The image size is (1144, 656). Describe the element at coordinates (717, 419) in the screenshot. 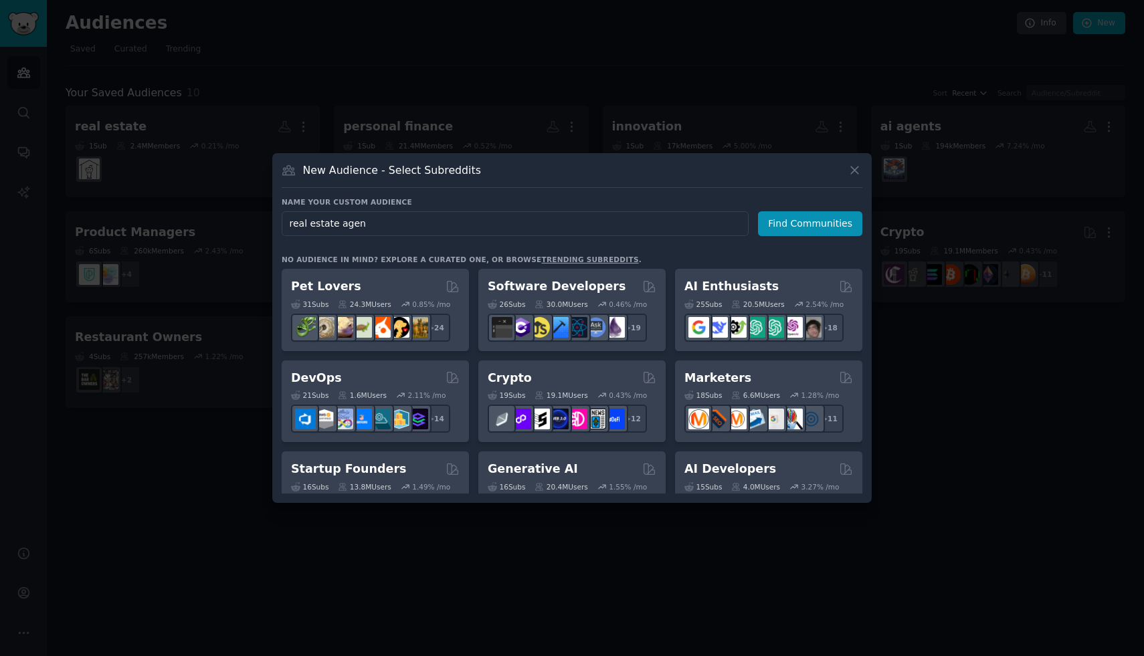

I see `img: bigseo` at that location.